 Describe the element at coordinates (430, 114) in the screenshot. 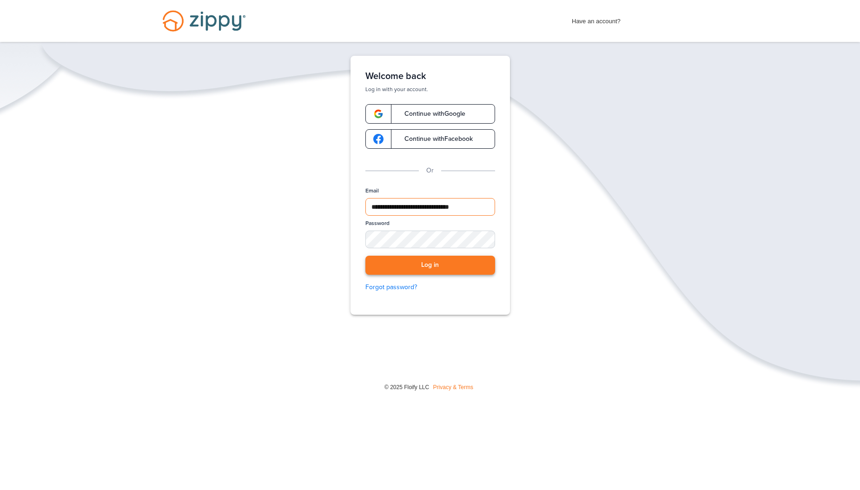

I see `span: Continue with Google` at that location.